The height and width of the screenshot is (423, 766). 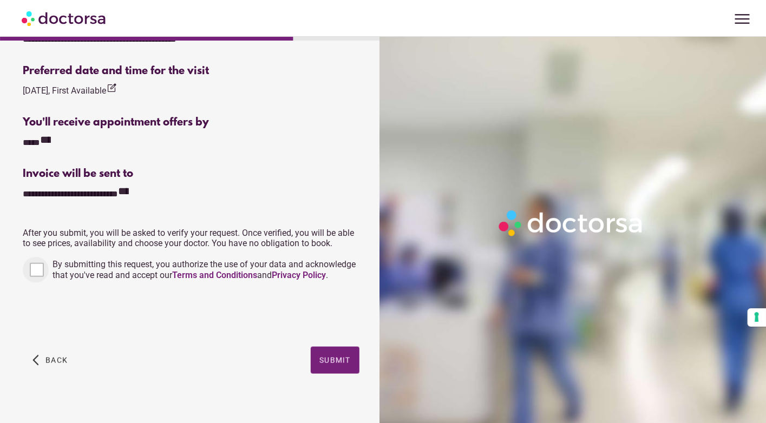 I want to click on div: Preferred date and time for the visit, so click(x=191, y=71).